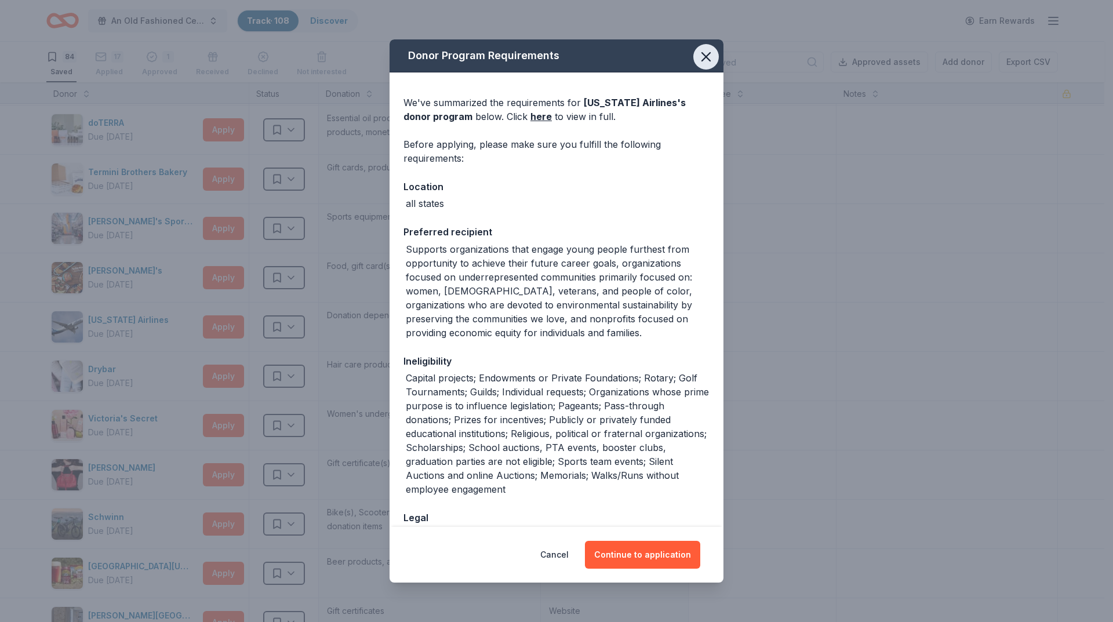  I want to click on div: Ineligibility, so click(556, 361).